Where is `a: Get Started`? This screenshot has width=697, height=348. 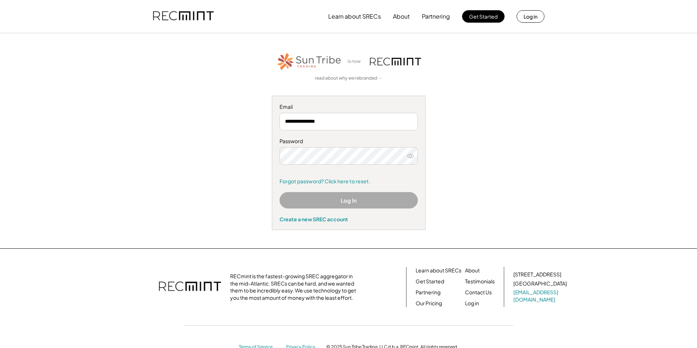
a: Get Started is located at coordinates (430, 282).